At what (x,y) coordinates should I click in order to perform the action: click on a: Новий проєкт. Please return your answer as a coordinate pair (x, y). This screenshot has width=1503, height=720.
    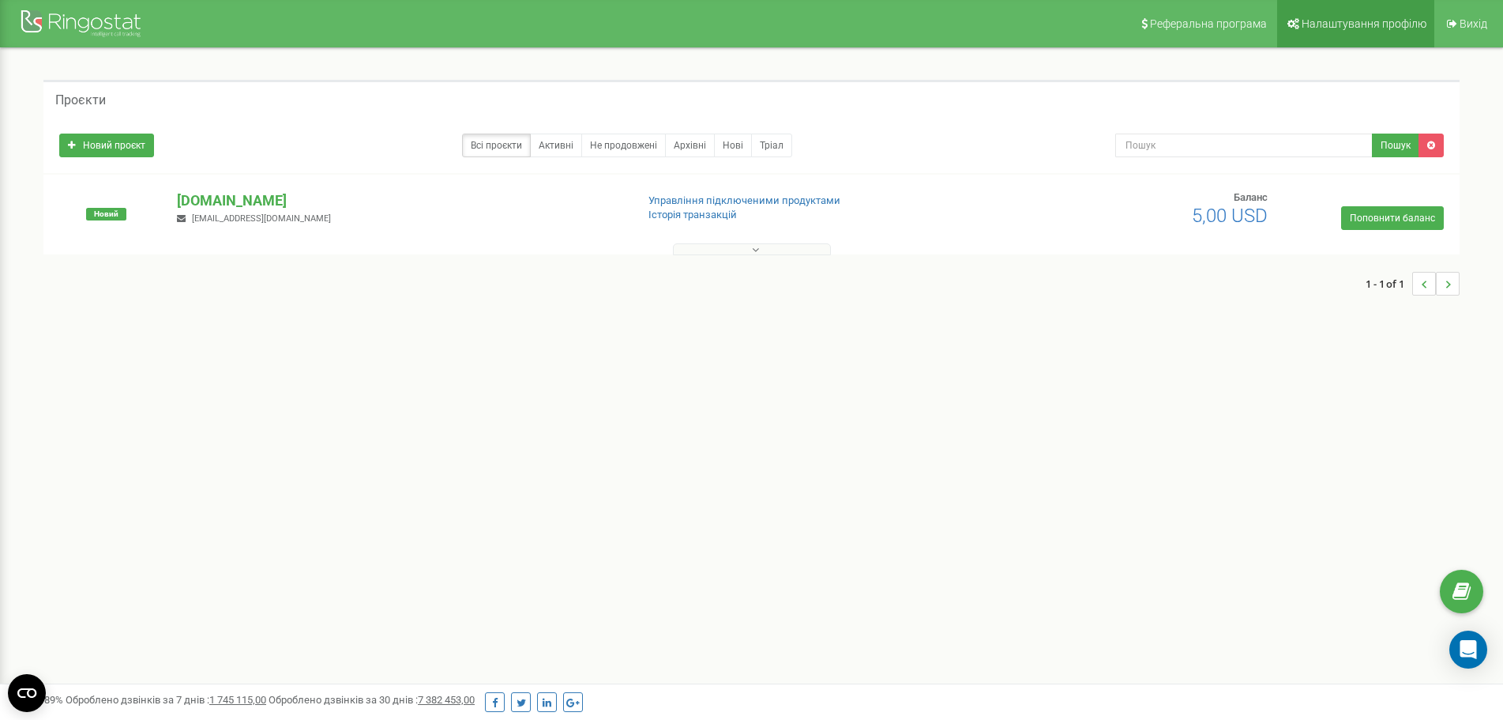
    Looking at the image, I should click on (107, 145).